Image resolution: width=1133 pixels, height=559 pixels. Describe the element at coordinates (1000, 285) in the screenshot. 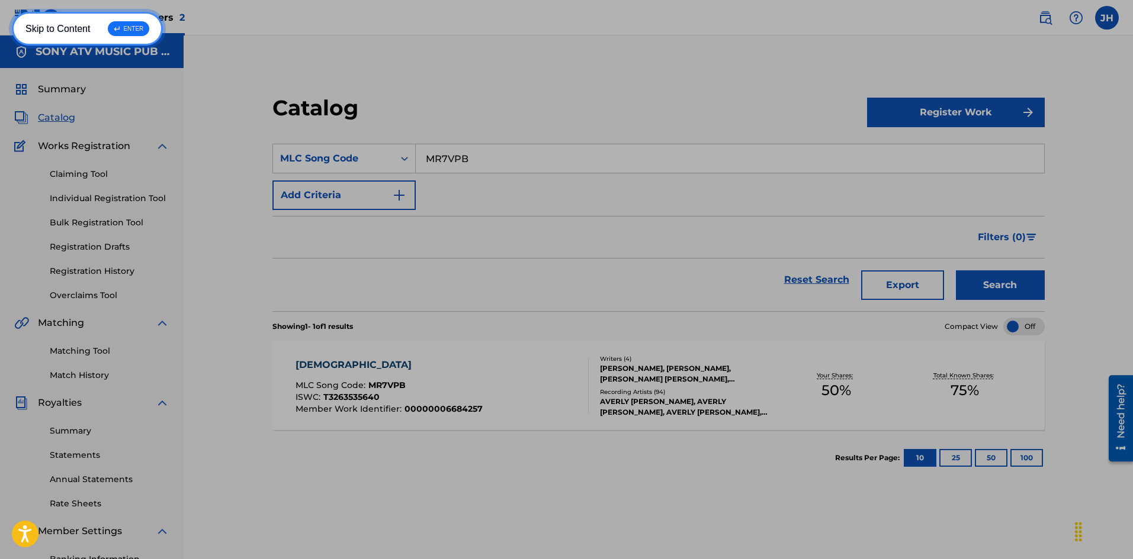

I see `button: Search` at that location.